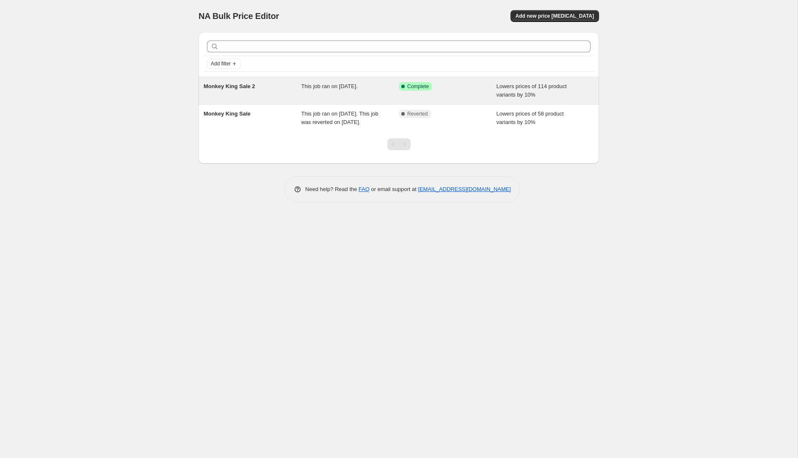 This screenshot has width=798, height=458. What do you see at coordinates (224, 64) in the screenshot?
I see `button: Add filter` at bounding box center [224, 64].